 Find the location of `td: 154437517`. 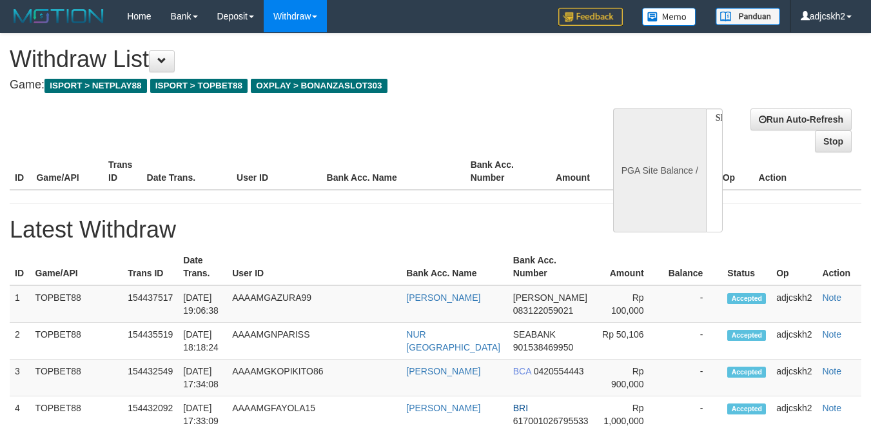

td: 154437517 is located at coordinates (150, 304).